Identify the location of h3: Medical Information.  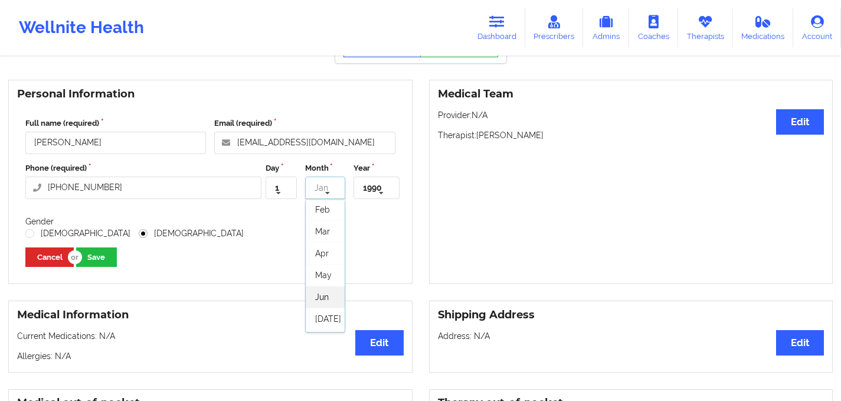
(210, 315).